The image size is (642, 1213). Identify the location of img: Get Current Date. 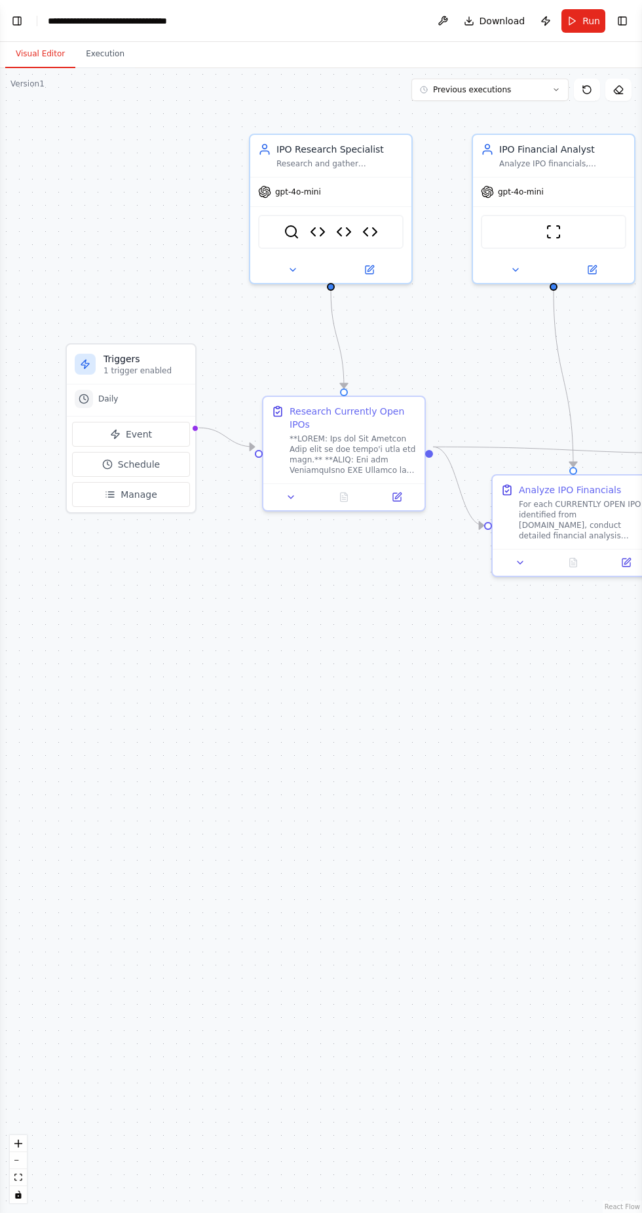
(318, 232).